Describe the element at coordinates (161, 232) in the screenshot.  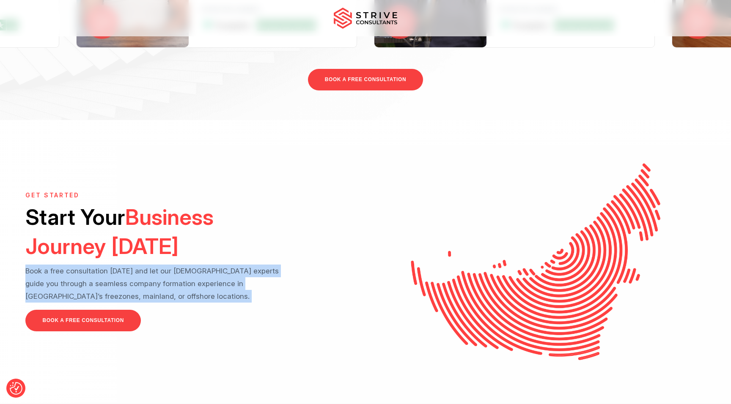
I see `h2: Start Your` at that location.